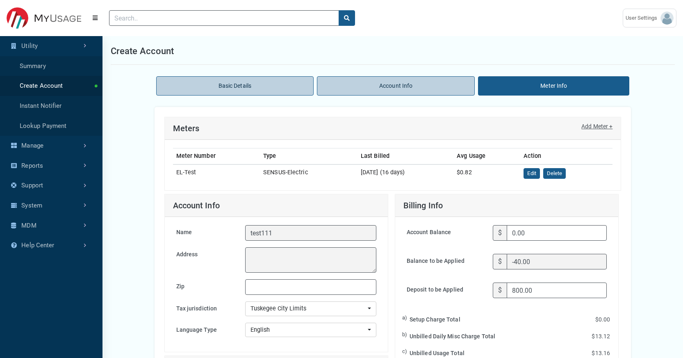 The image size is (683, 358). What do you see at coordinates (600, 353) in the screenshot?
I see `span: $13.16` at bounding box center [600, 353].